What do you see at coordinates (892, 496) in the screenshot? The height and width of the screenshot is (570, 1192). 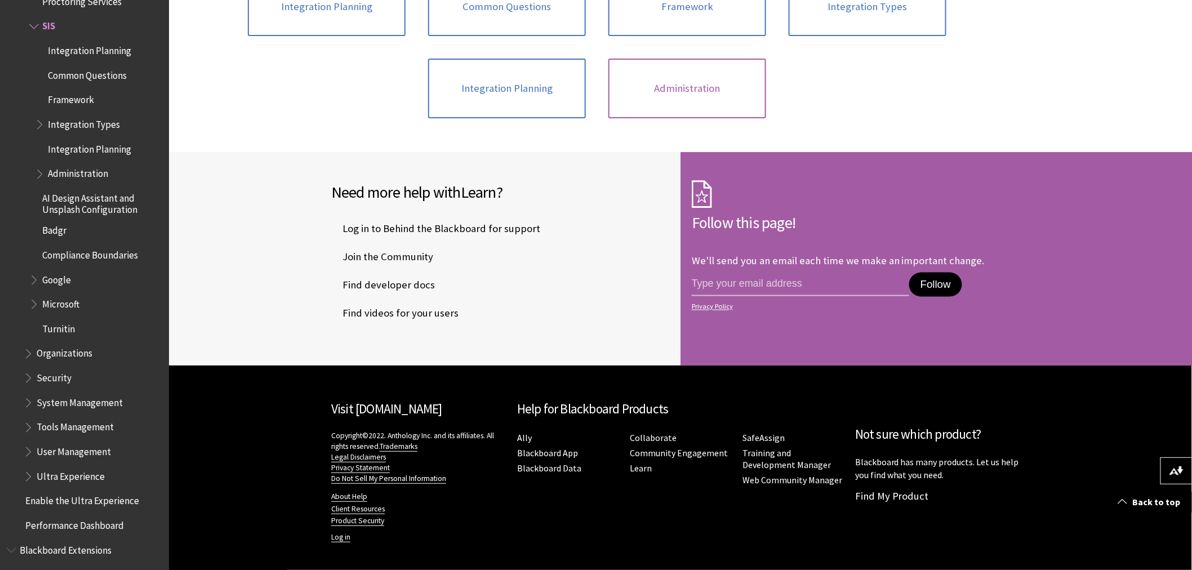 I see `a: Find My Product` at bounding box center [892, 496].